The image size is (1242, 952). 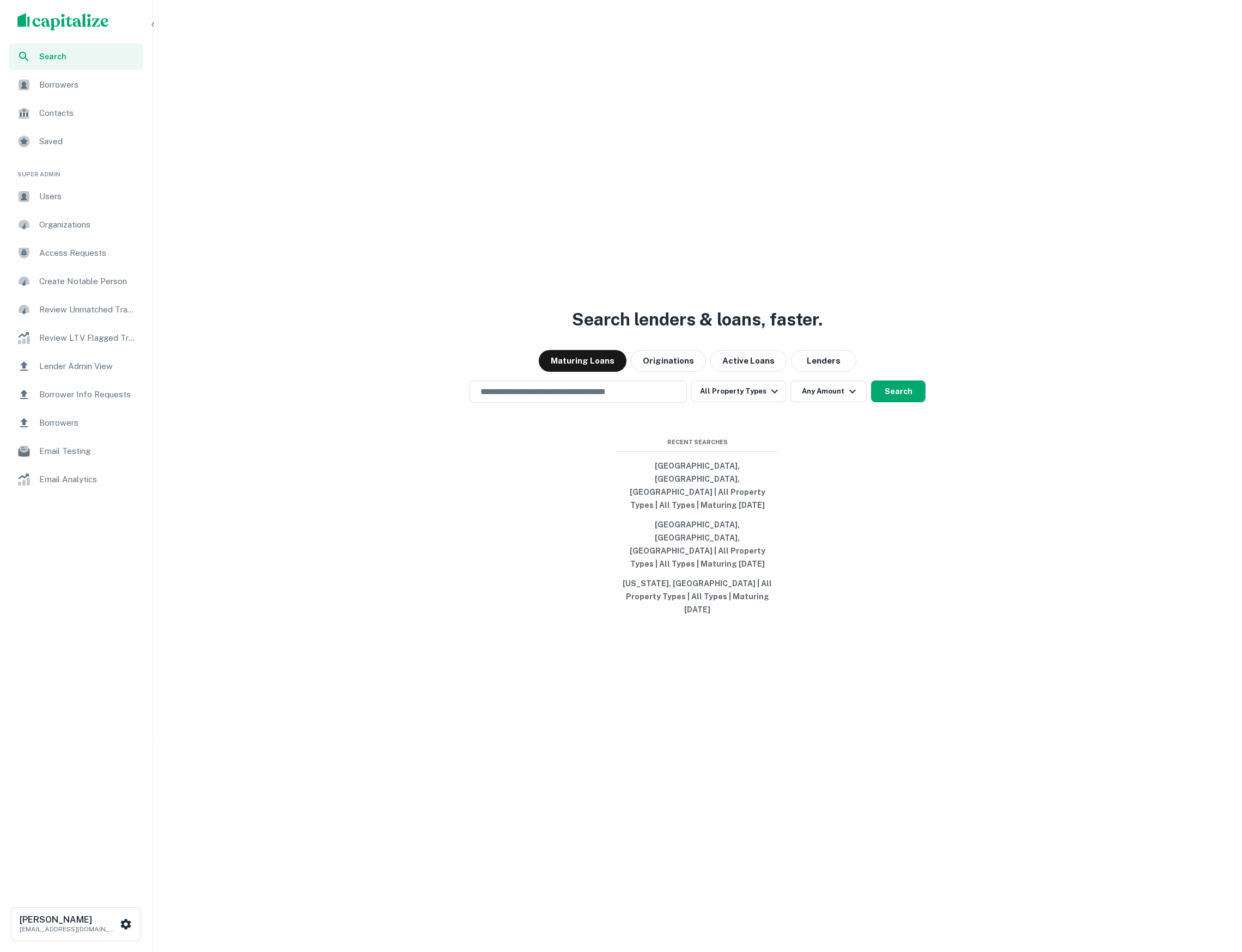 I want to click on button: Search, so click(x=898, y=392).